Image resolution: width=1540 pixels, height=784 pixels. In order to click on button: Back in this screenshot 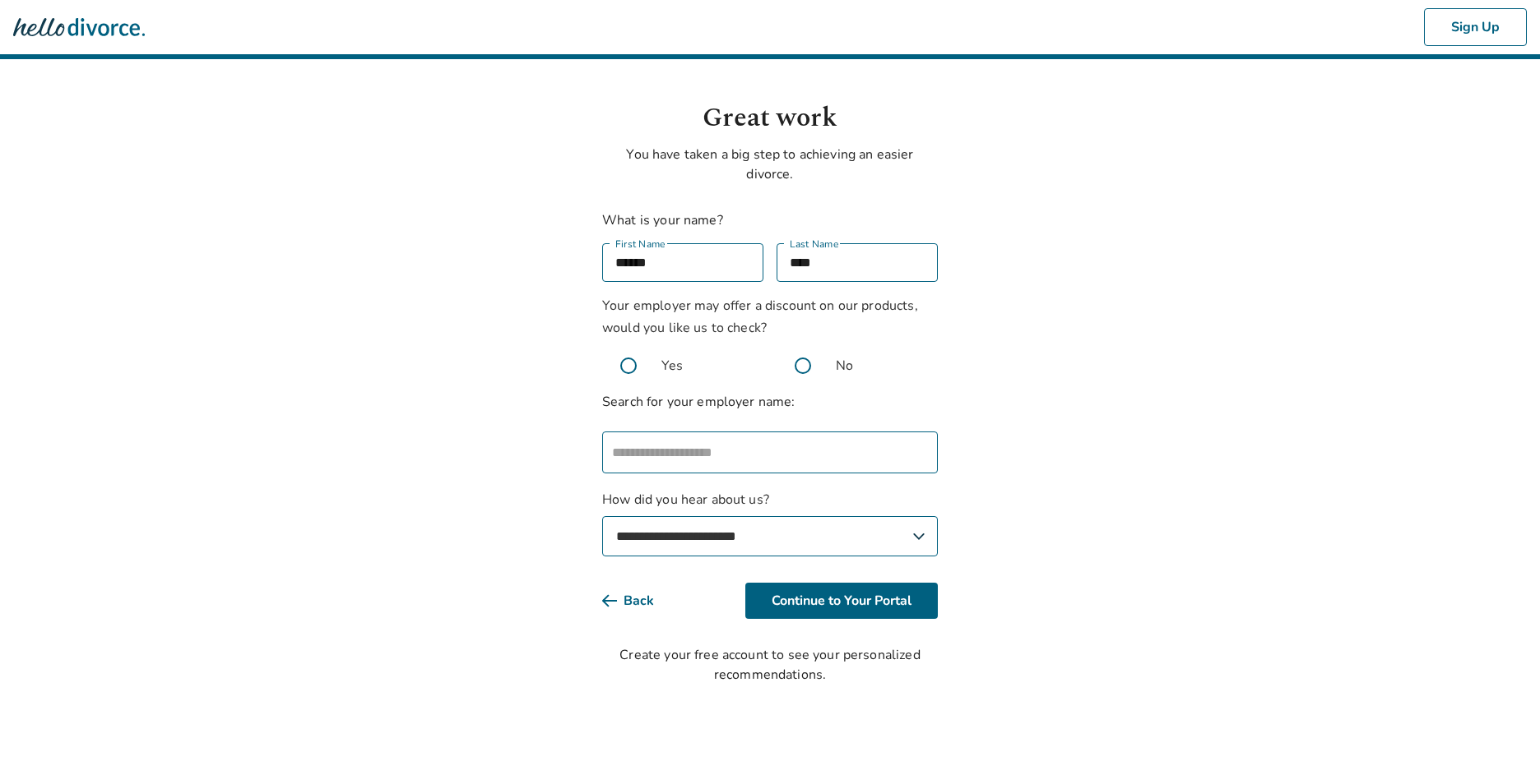, I will do `click(641, 601)`.